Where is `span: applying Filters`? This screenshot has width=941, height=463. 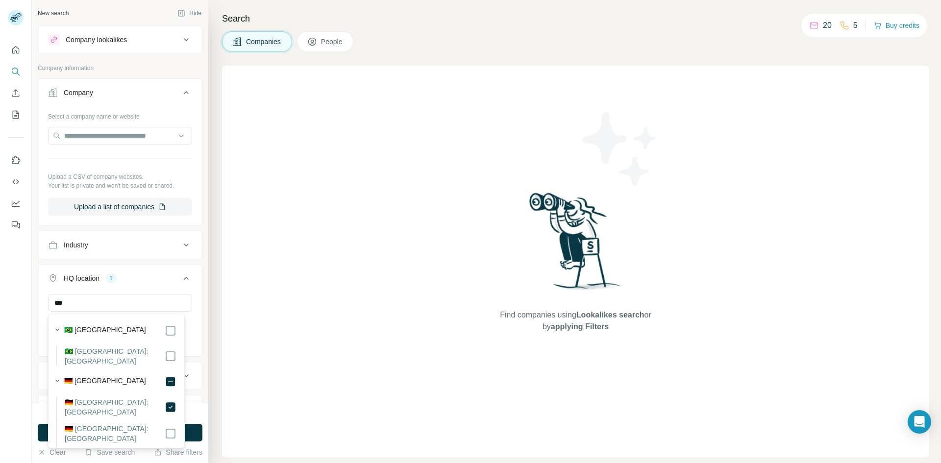
span: applying Filters is located at coordinates (580, 326).